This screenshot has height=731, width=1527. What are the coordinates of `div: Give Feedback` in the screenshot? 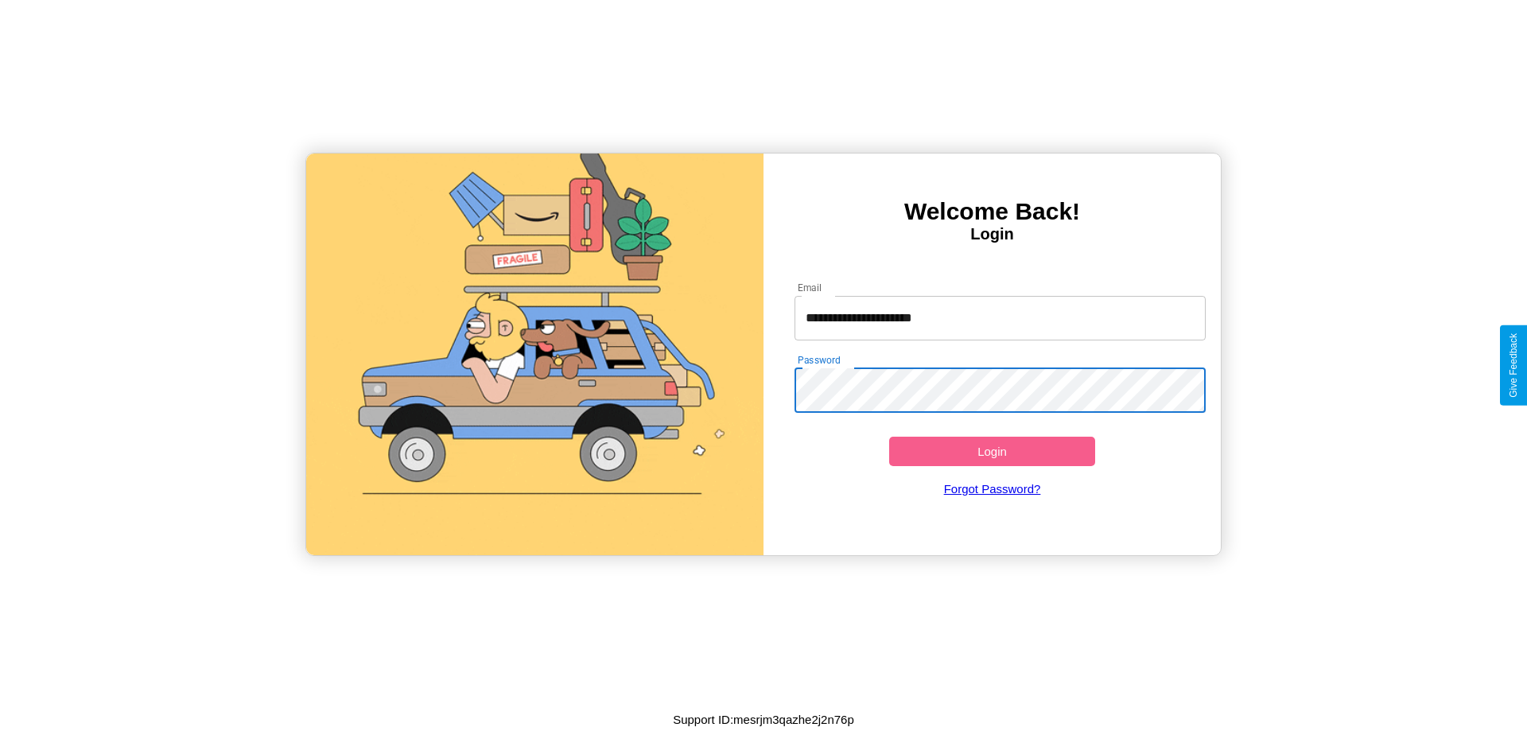 It's located at (1513, 365).